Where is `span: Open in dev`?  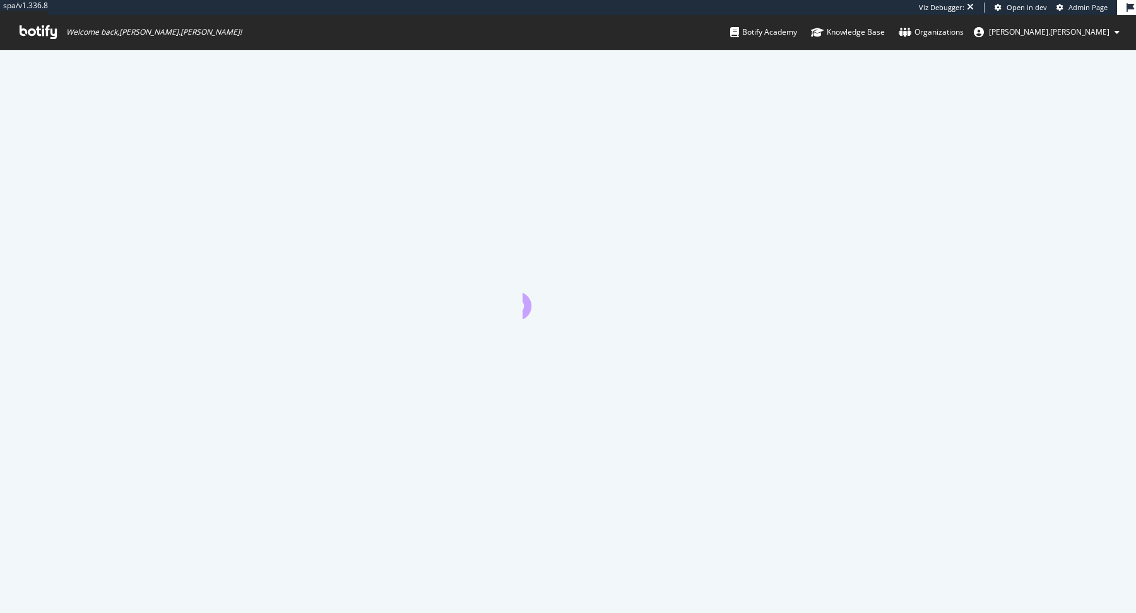
span: Open in dev is located at coordinates (1027, 7).